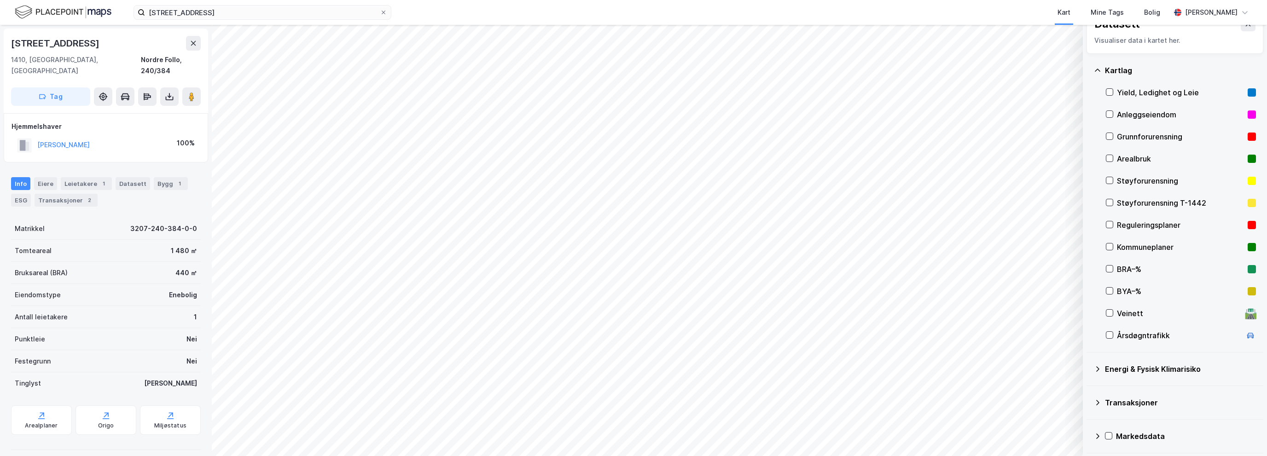 The height and width of the screenshot is (456, 1267). What do you see at coordinates (89, 200) in the screenshot?
I see `div: 2` at bounding box center [89, 200].